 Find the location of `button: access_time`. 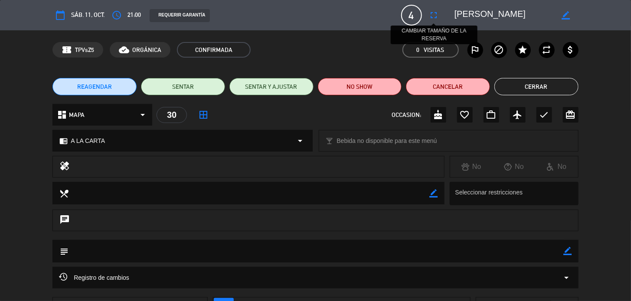

button: access_time is located at coordinates (117, 15).